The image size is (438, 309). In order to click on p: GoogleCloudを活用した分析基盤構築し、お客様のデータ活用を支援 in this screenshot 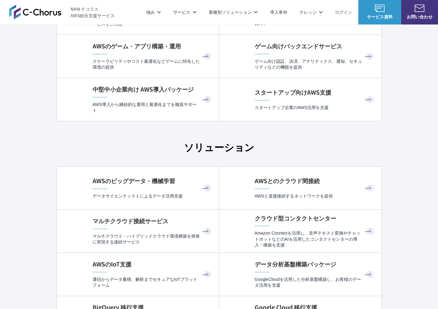, I will do `click(315, 283)`.